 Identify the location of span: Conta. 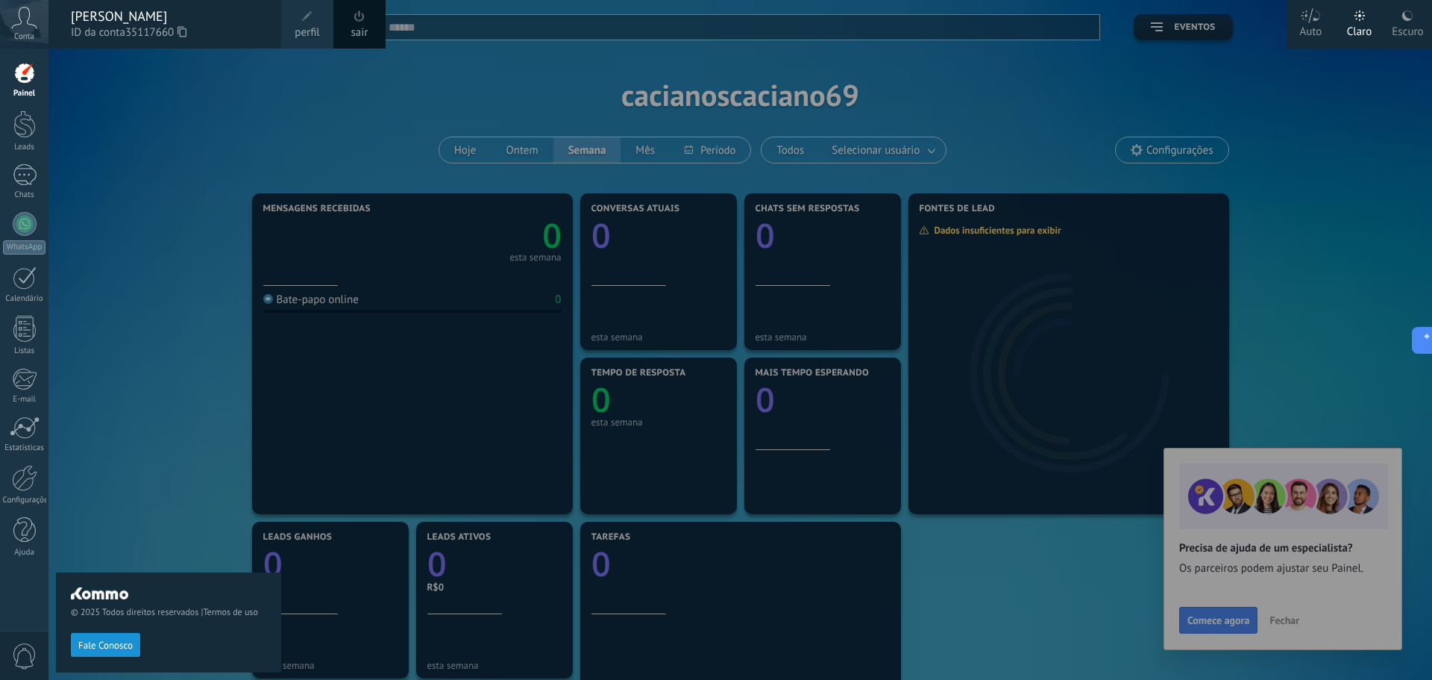
(24, 37).